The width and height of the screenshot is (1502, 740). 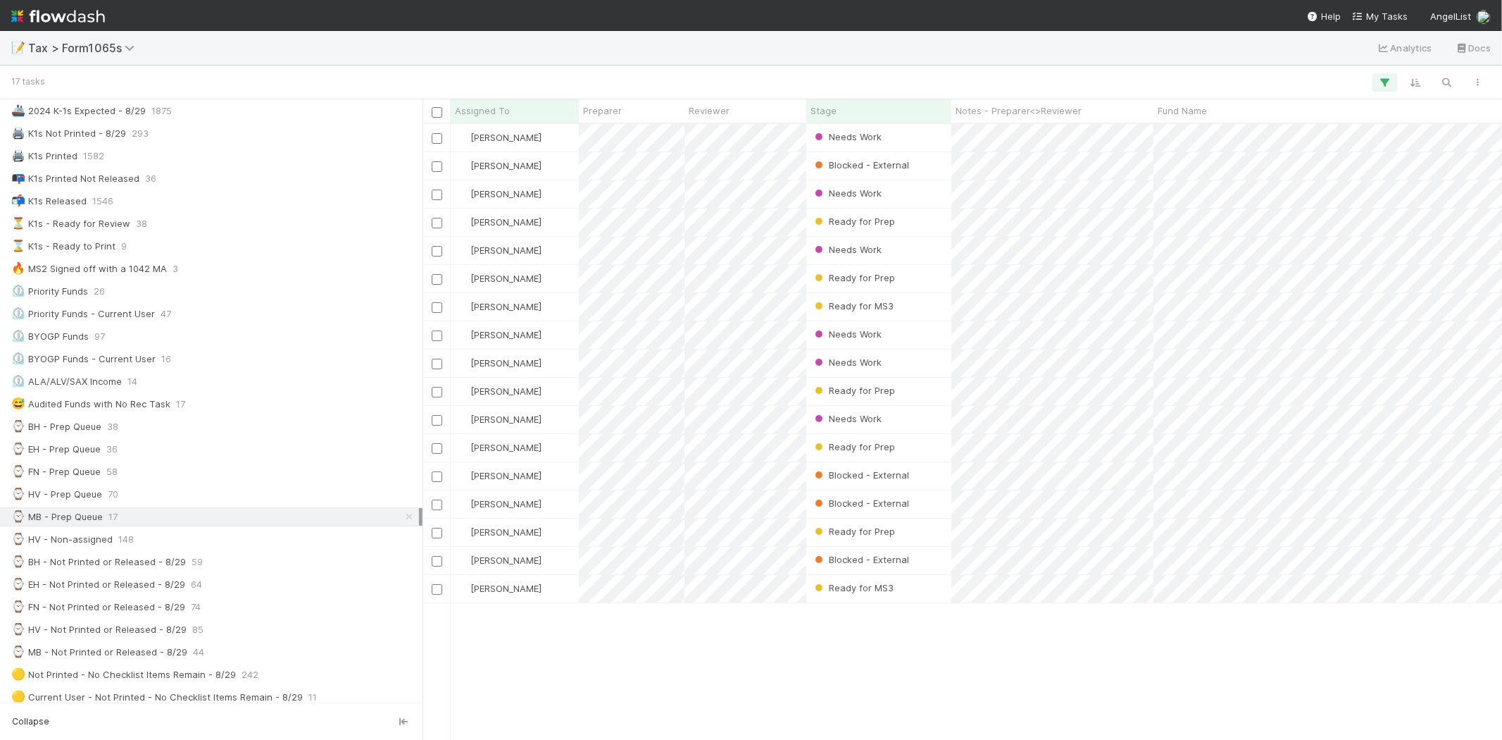 I want to click on span: Ready for MS3, so click(x=853, y=306).